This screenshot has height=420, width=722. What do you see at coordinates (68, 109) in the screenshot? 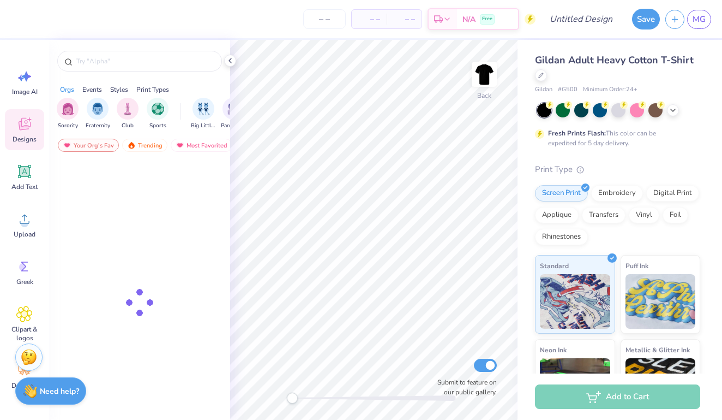
I see `img: Sorority Image` at bounding box center [68, 109].